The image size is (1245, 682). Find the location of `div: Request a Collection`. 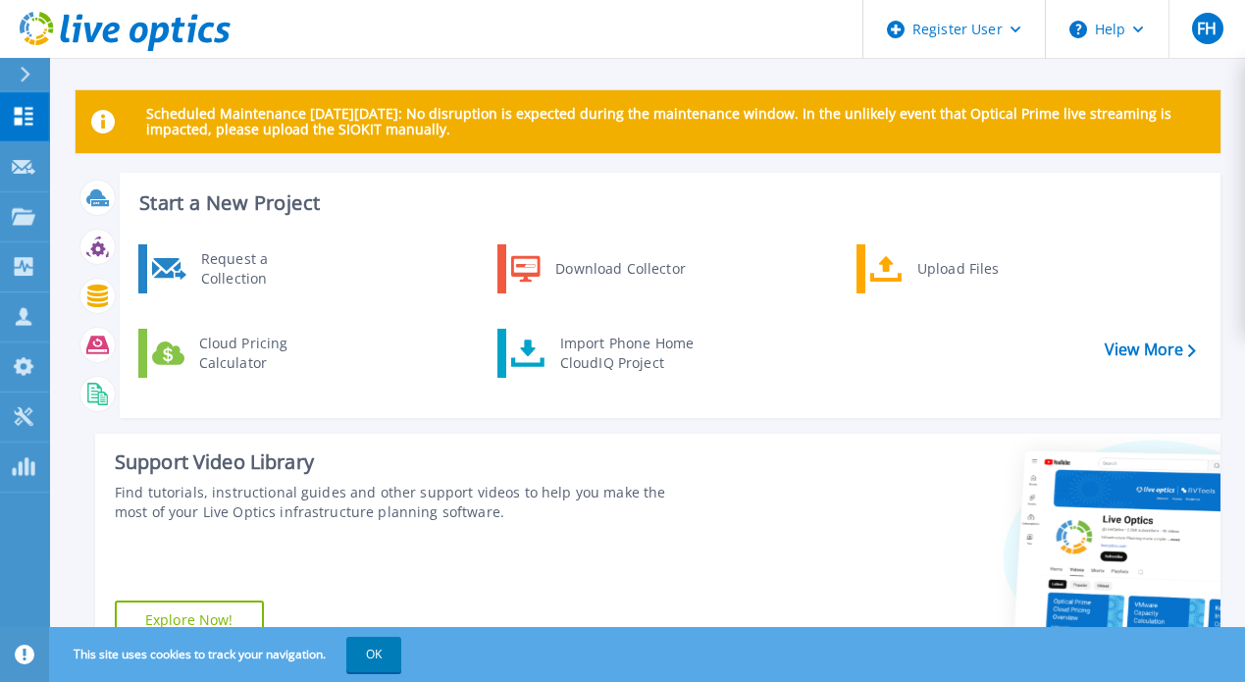

div: Request a Collection is located at coordinates (263, 269).